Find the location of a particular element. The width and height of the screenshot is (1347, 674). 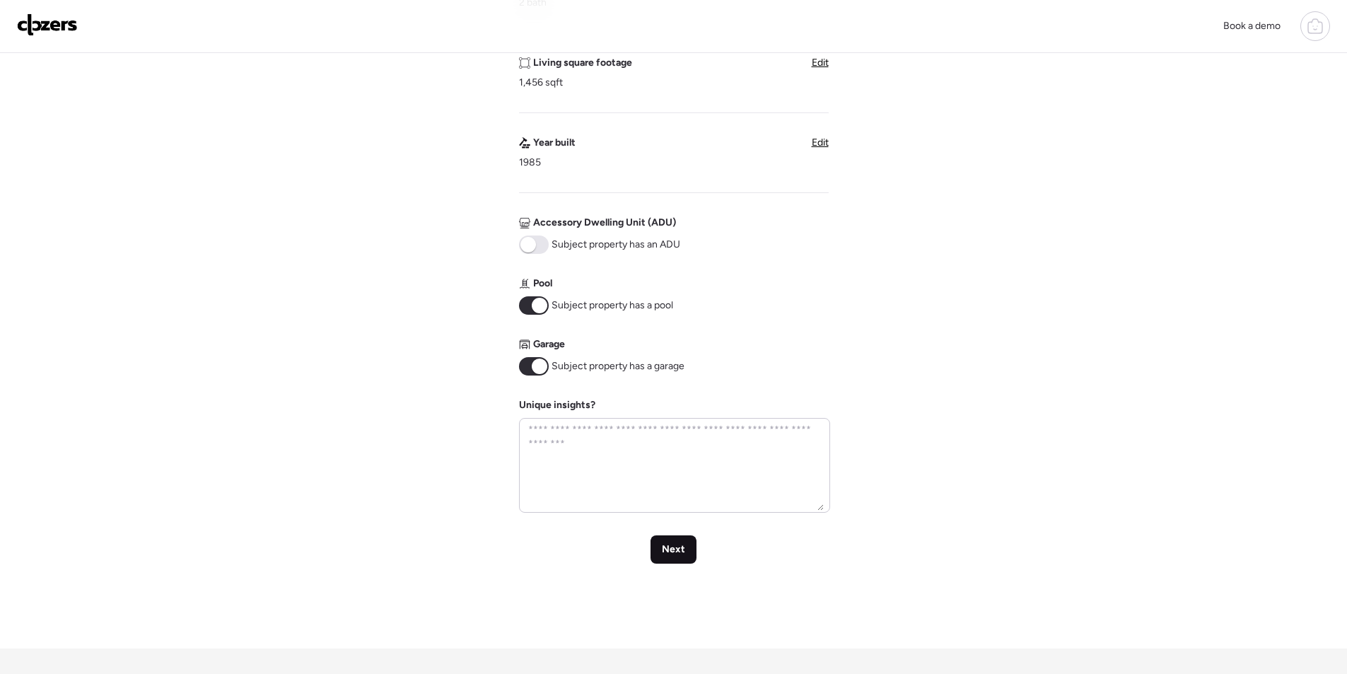

span: Subject property has an ADU is located at coordinates (616, 245).